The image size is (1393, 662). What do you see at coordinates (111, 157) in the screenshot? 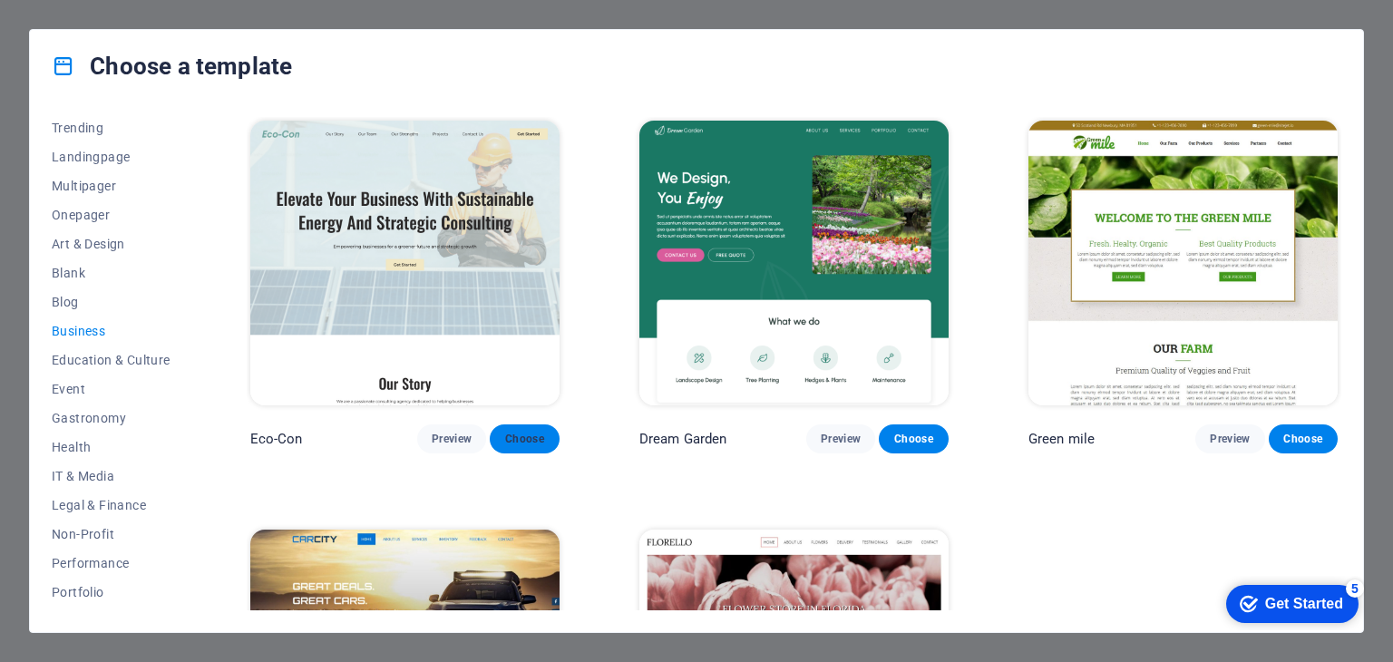
I see `span: Landingpage` at bounding box center [111, 157].